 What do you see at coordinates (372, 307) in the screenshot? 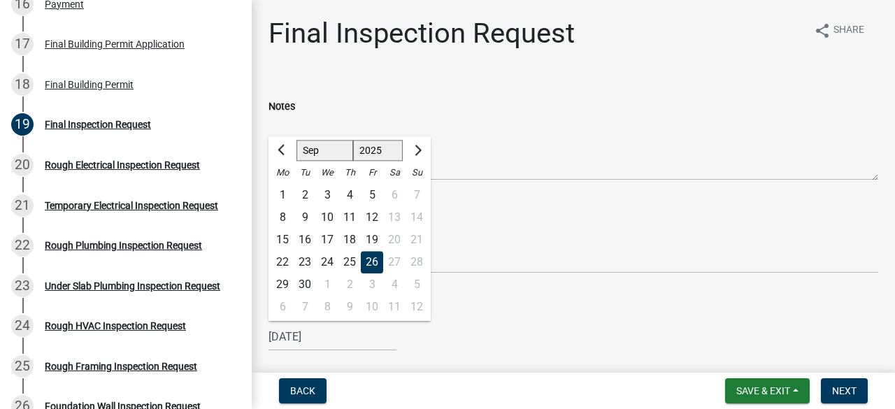
I see `div: Friday, October 10, 2025` at bounding box center [372, 307].